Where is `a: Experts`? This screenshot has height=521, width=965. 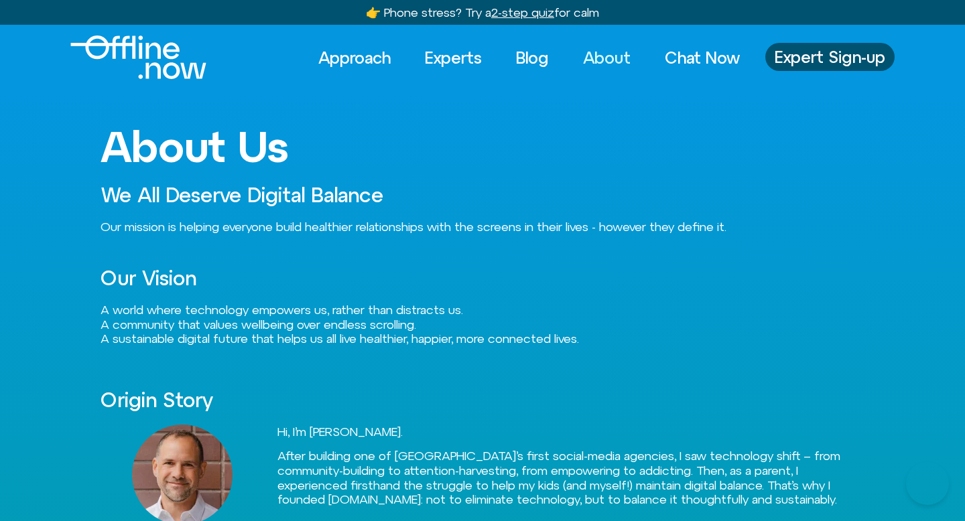 a: Experts is located at coordinates (453, 58).